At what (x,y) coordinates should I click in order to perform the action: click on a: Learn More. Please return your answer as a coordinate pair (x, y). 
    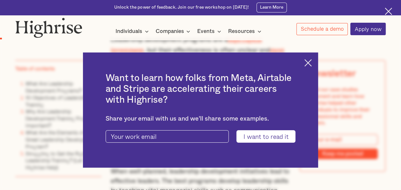
    Looking at the image, I should click on (272, 7).